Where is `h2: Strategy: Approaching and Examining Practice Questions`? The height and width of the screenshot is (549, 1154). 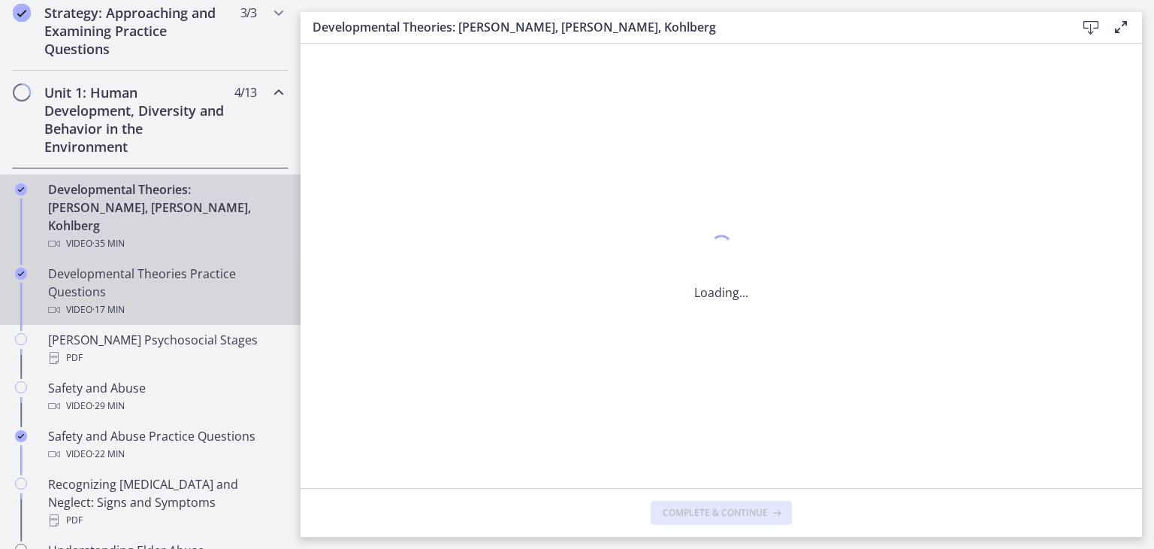 h2: Strategy: Approaching and Examining Practice Questions is located at coordinates (136, 31).